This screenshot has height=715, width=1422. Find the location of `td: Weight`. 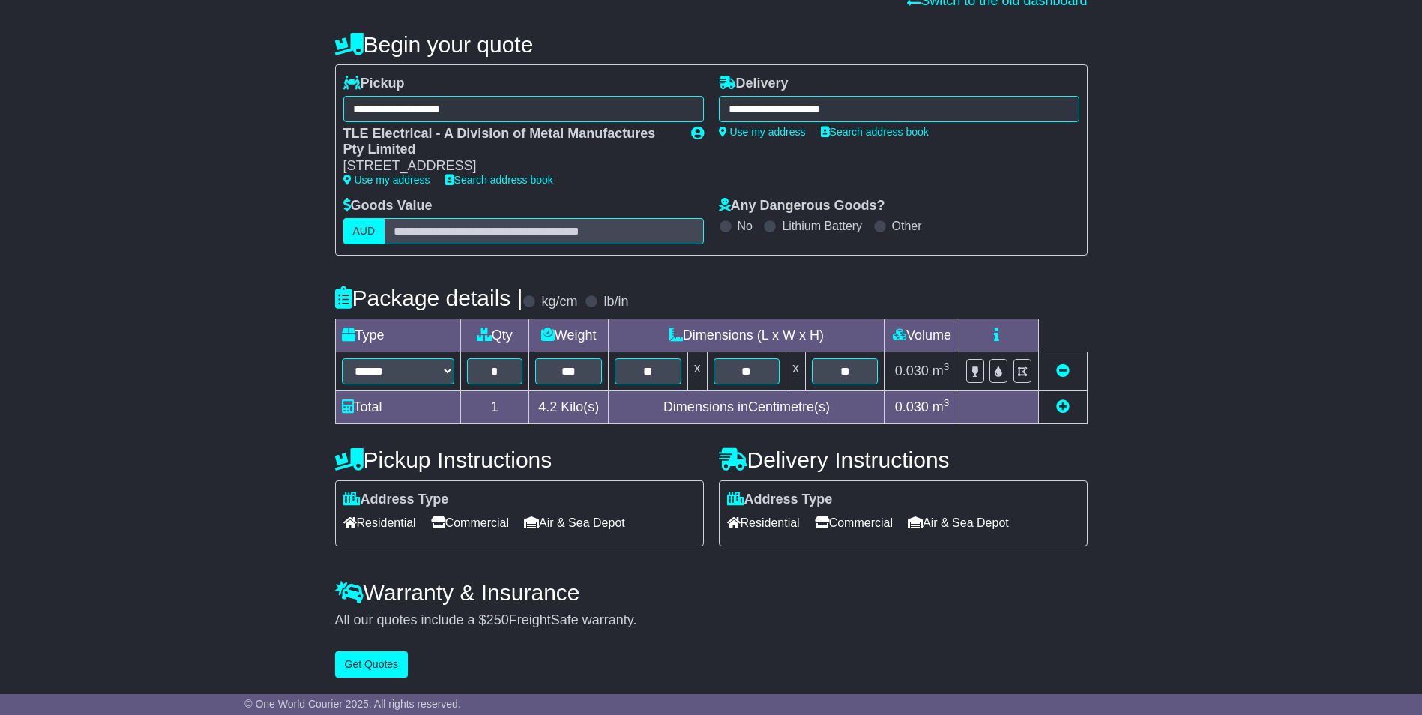

td: Weight is located at coordinates (569, 335).